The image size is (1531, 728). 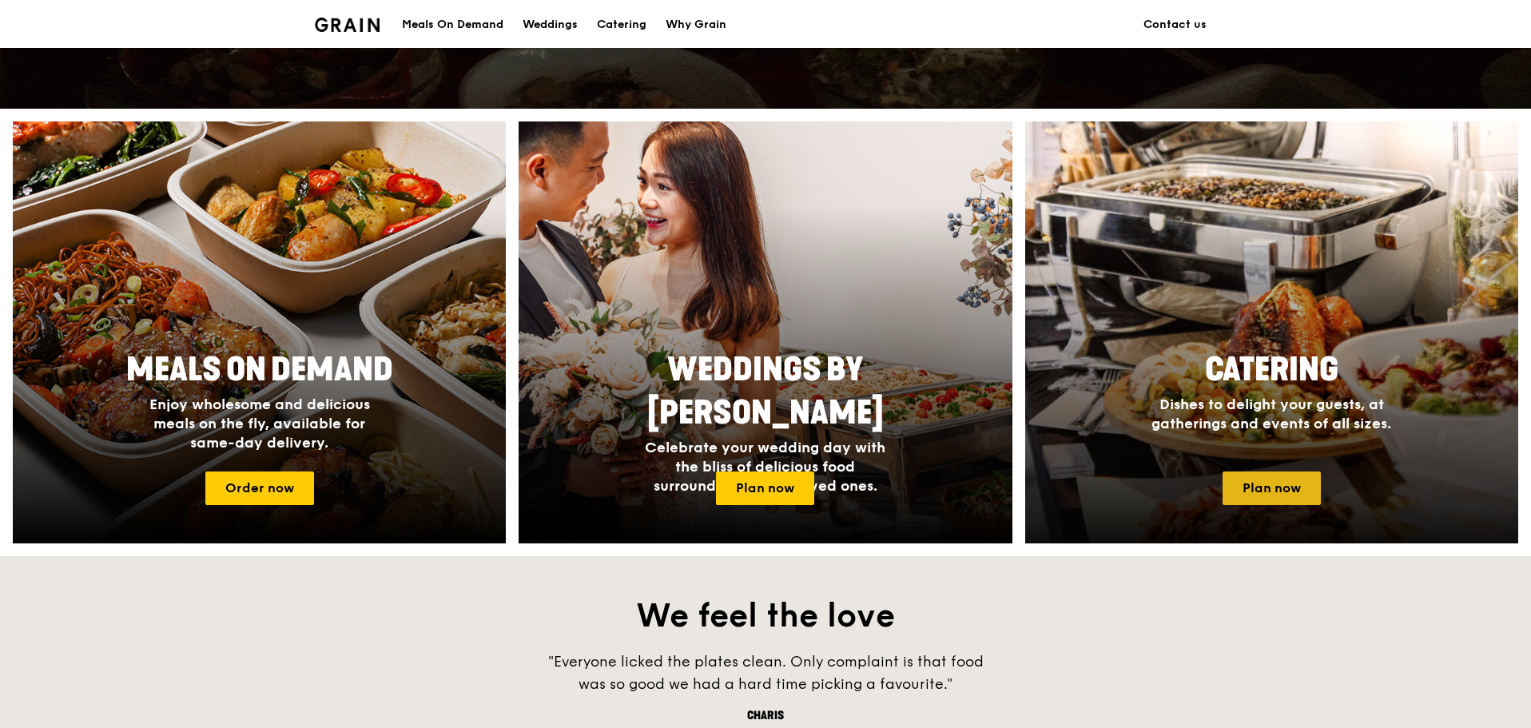 What do you see at coordinates (696, 25) in the screenshot?
I see `a: Why Grain` at bounding box center [696, 25].